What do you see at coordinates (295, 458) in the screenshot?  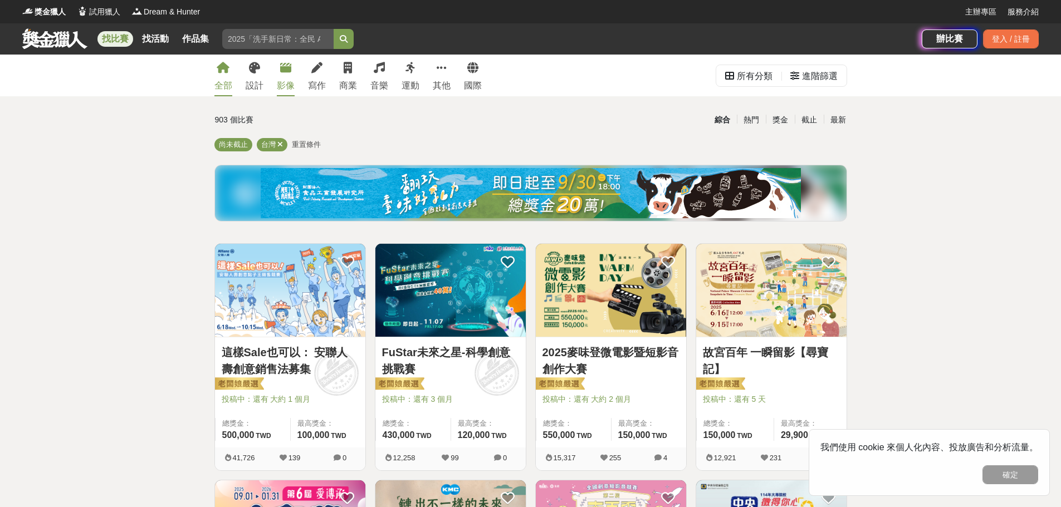 I see `span: 139` at bounding box center [295, 458].